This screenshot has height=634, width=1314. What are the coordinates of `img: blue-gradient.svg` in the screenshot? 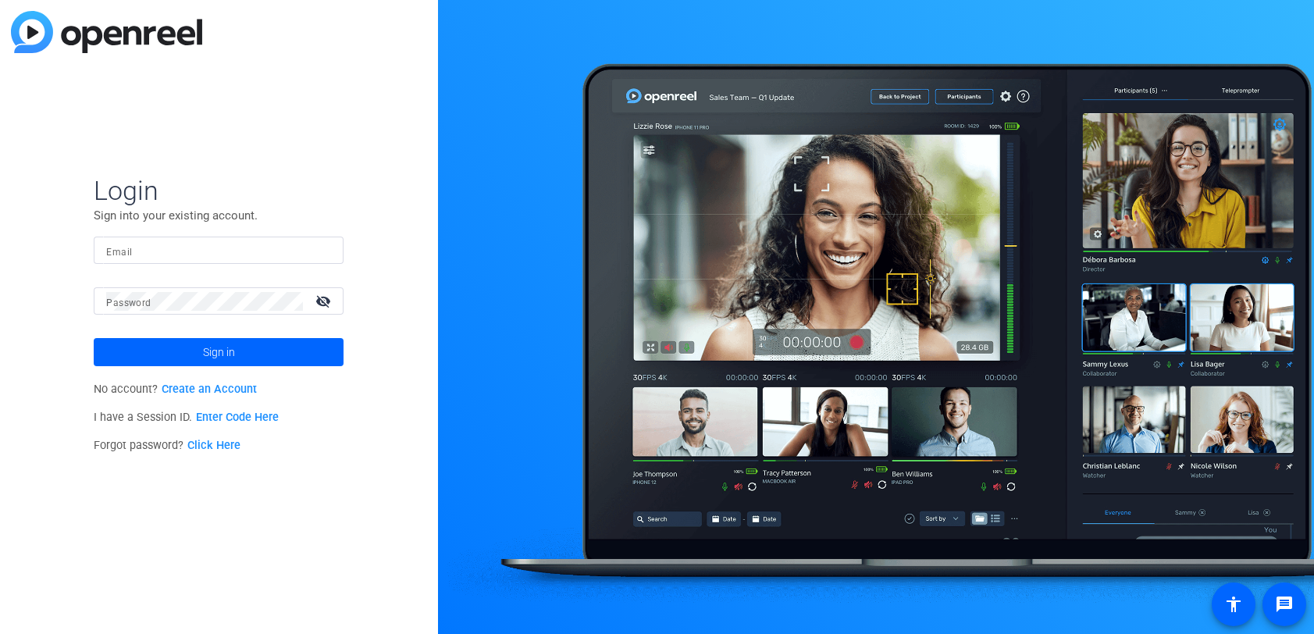 It's located at (106, 32).